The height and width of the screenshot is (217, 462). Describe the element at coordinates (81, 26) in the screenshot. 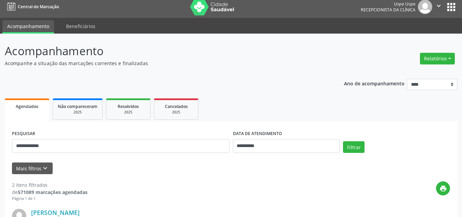

I see `a: Beneficiários` at that location.